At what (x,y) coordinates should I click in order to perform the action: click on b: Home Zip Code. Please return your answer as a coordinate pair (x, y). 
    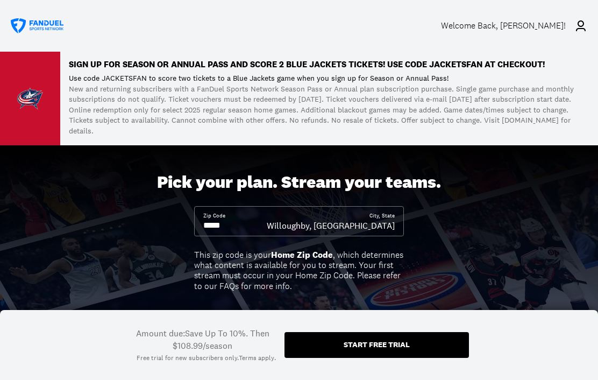
    Looking at the image, I should click on (302, 254).